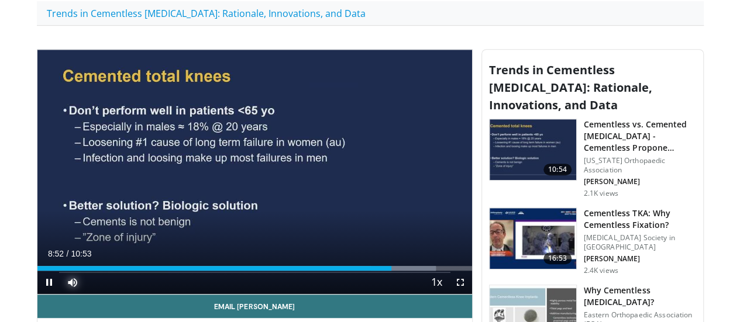 This screenshot has height=322, width=740. I want to click on img: cb250948-7c8f-40d9-bd1d-3ac2a567d783.150x105_q85_crop-smart_upscale.jpg, so click(533, 150).